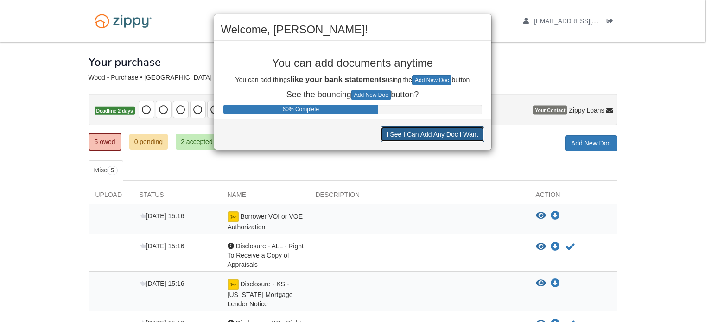  Describe the element at coordinates (353, 80) in the screenshot. I see `p: You can add things using the button` at that location.